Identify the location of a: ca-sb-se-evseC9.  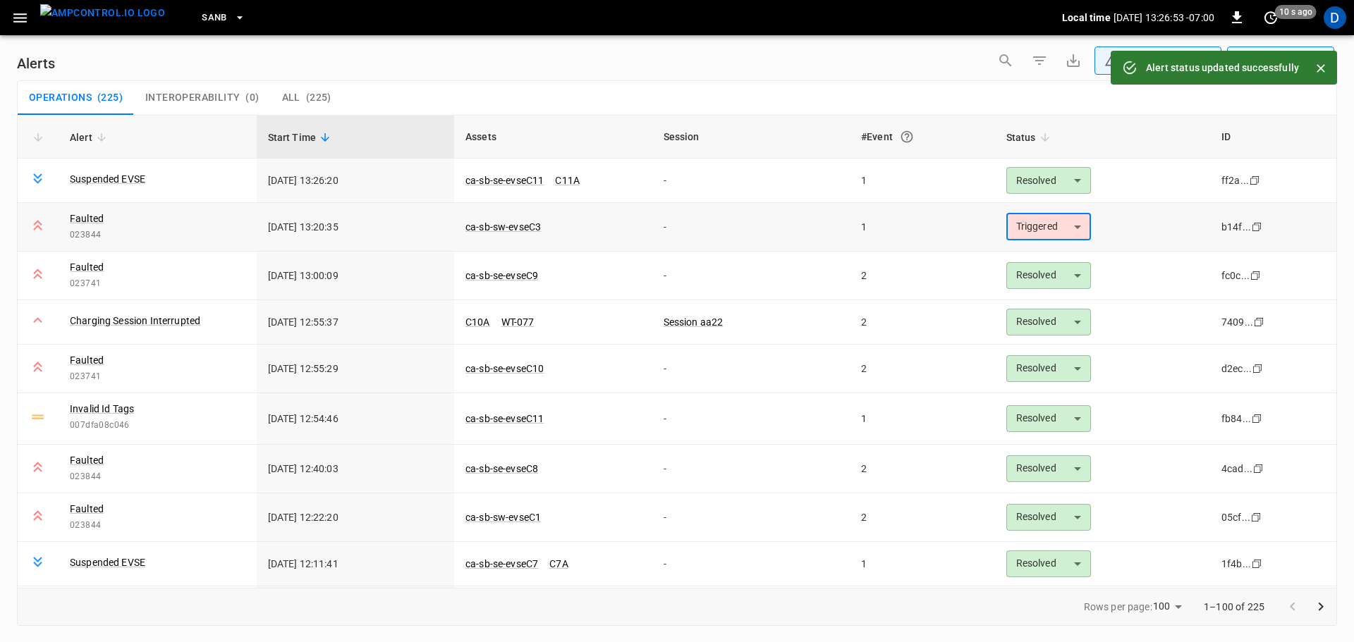
(501, 276).